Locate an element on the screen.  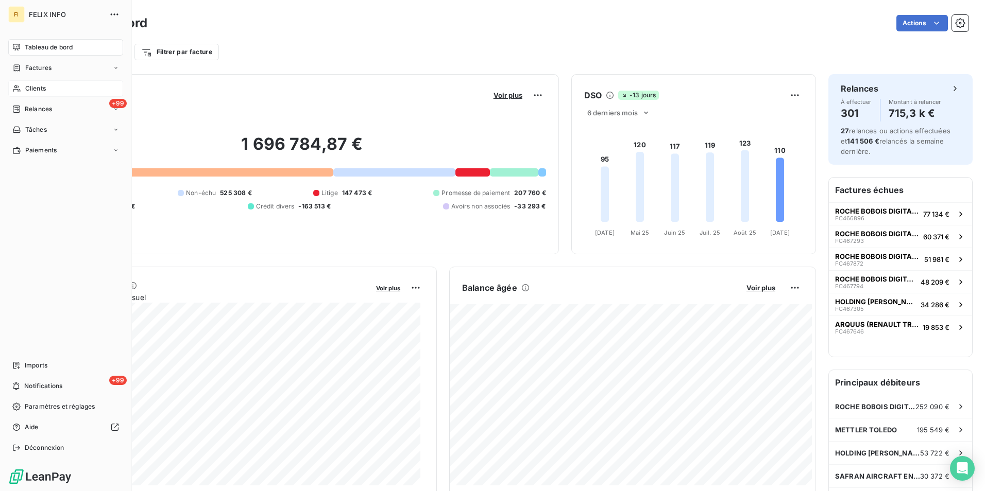
span: 53 722 € is located at coordinates (934, 453).